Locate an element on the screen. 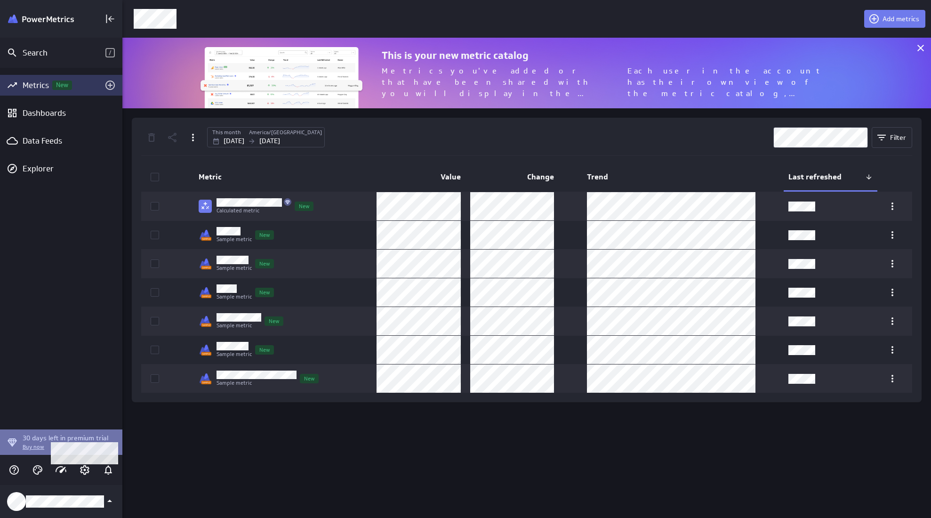 This screenshot has width=931, height=518. span: Filter is located at coordinates (898, 137).